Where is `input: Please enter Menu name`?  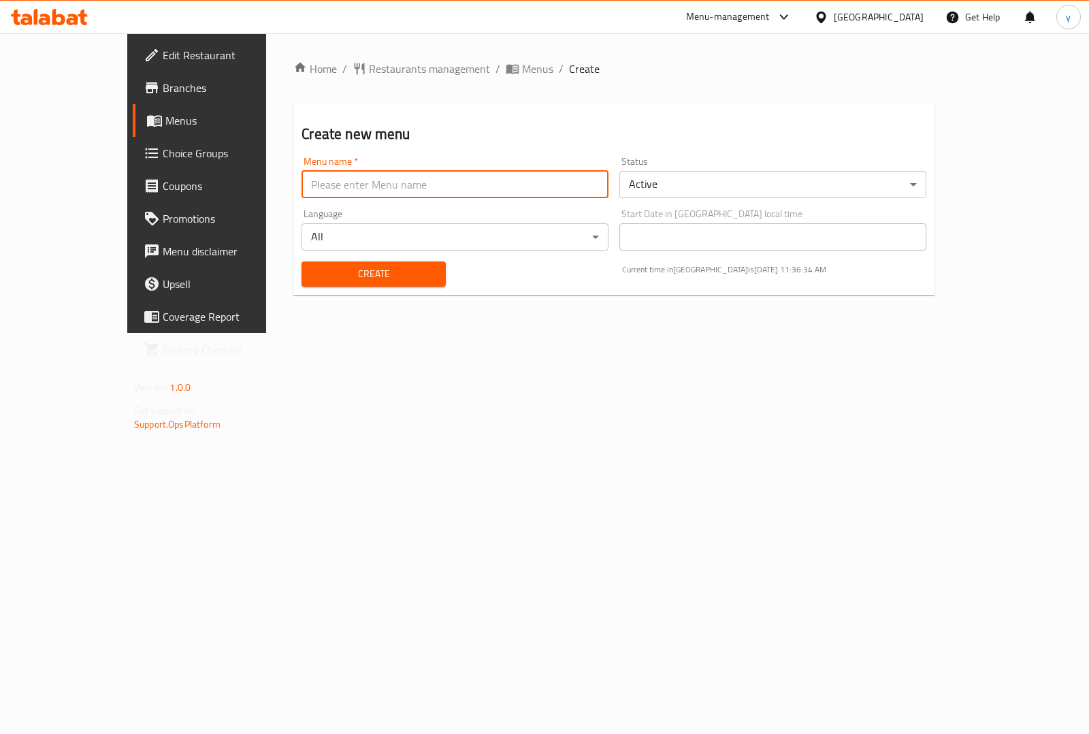
input: Please enter Menu name is located at coordinates (455, 184).